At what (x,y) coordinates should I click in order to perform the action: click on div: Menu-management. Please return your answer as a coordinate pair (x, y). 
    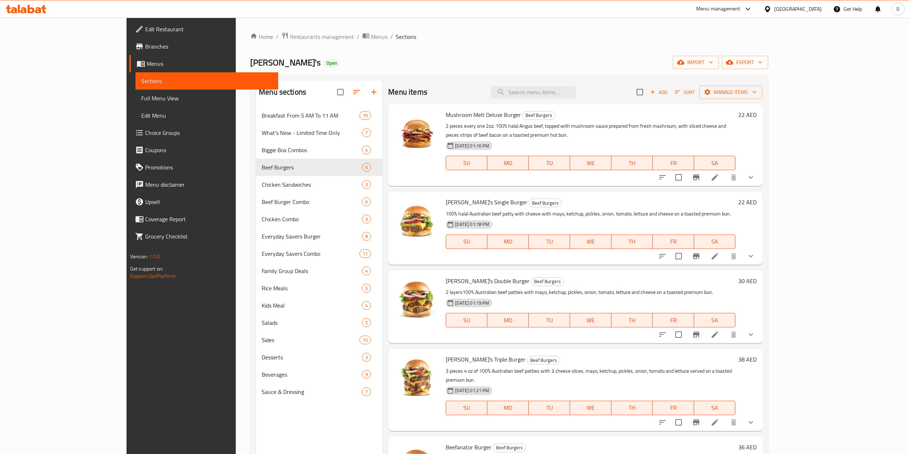
    Looking at the image, I should click on (718, 9).